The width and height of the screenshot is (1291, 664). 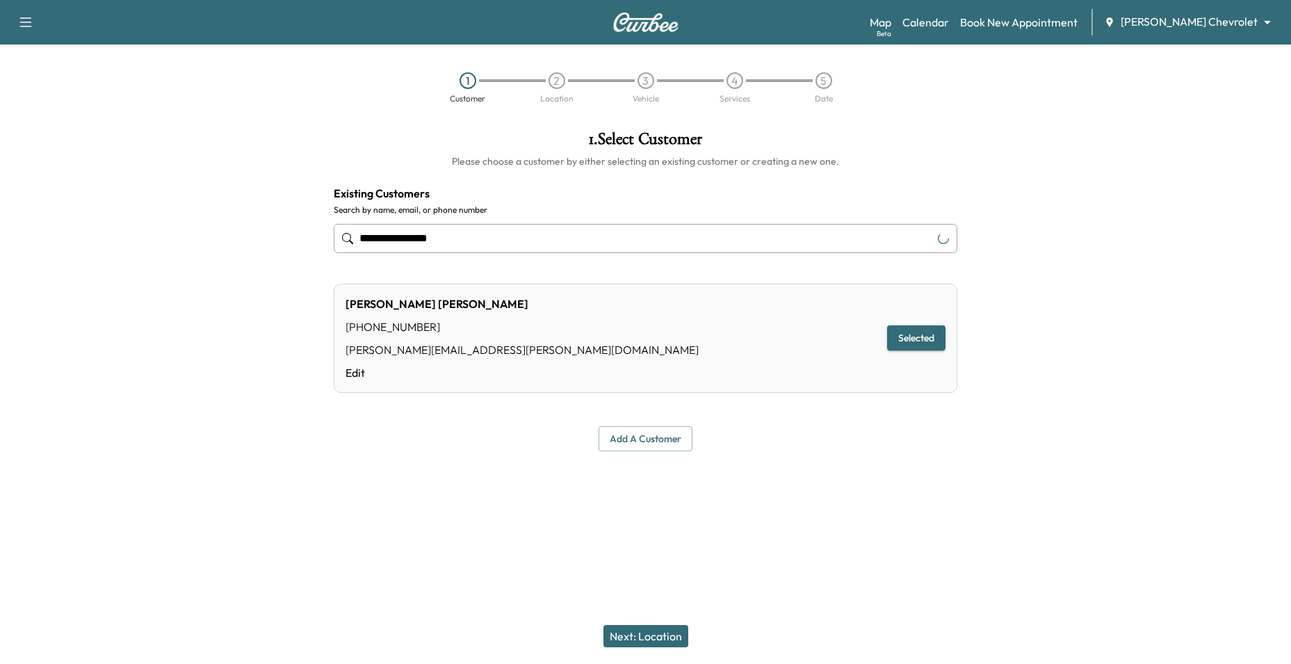 I want to click on div: 5, so click(x=824, y=81).